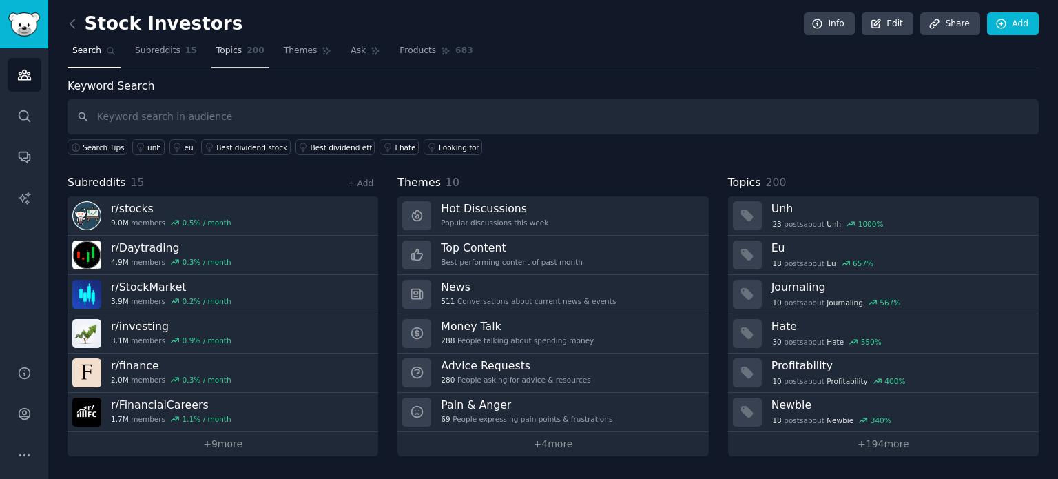 The width and height of the screenshot is (1058, 479). I want to click on div: 0.5 % / month, so click(207, 222).